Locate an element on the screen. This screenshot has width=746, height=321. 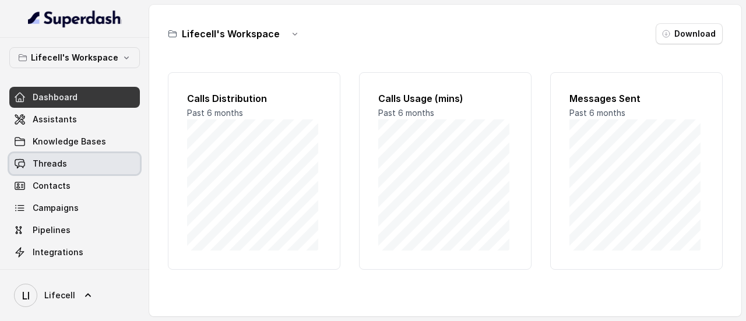
a: Dashboard is located at coordinates (75, 97).